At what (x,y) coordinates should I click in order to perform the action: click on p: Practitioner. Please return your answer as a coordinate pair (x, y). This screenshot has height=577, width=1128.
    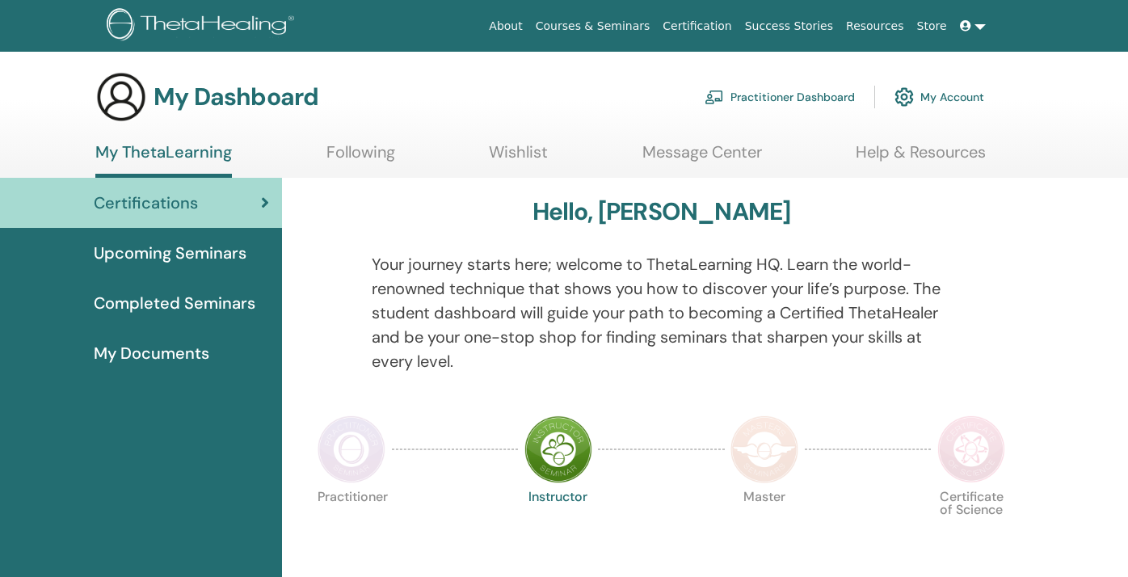
    Looking at the image, I should click on (351, 524).